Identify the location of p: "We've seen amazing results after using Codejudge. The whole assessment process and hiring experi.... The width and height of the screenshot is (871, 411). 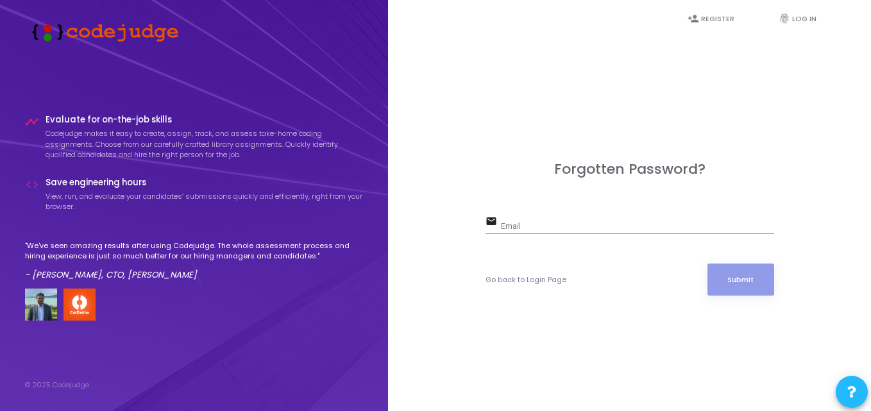
(194, 251).